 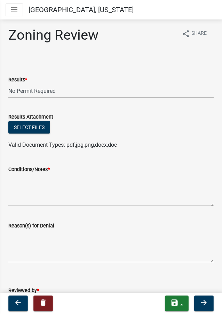 What do you see at coordinates (194, 33) in the screenshot?
I see `button: shareShare` at bounding box center [194, 33].